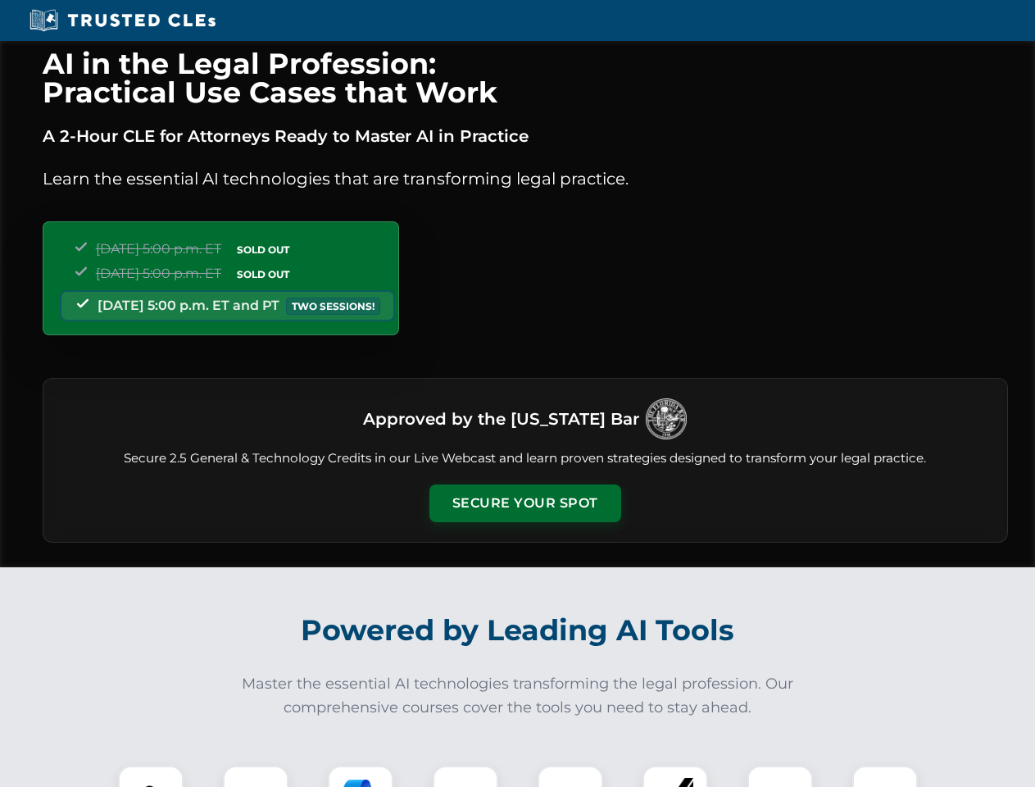  I want to click on h2: Powered by Leading AI Tools, so click(518, 630).